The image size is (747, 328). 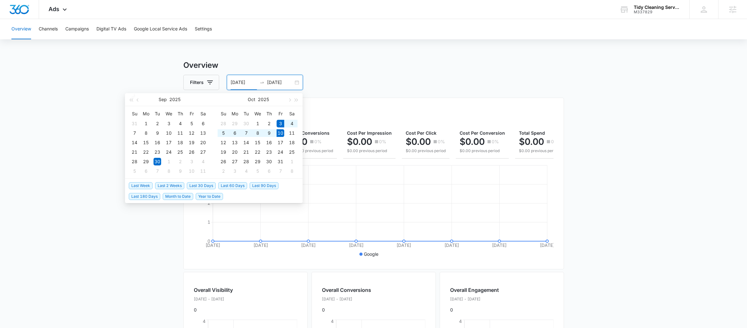 What do you see at coordinates (482, 133) in the screenshot?
I see `span: Cost Per Conversion` at bounding box center [482, 133].